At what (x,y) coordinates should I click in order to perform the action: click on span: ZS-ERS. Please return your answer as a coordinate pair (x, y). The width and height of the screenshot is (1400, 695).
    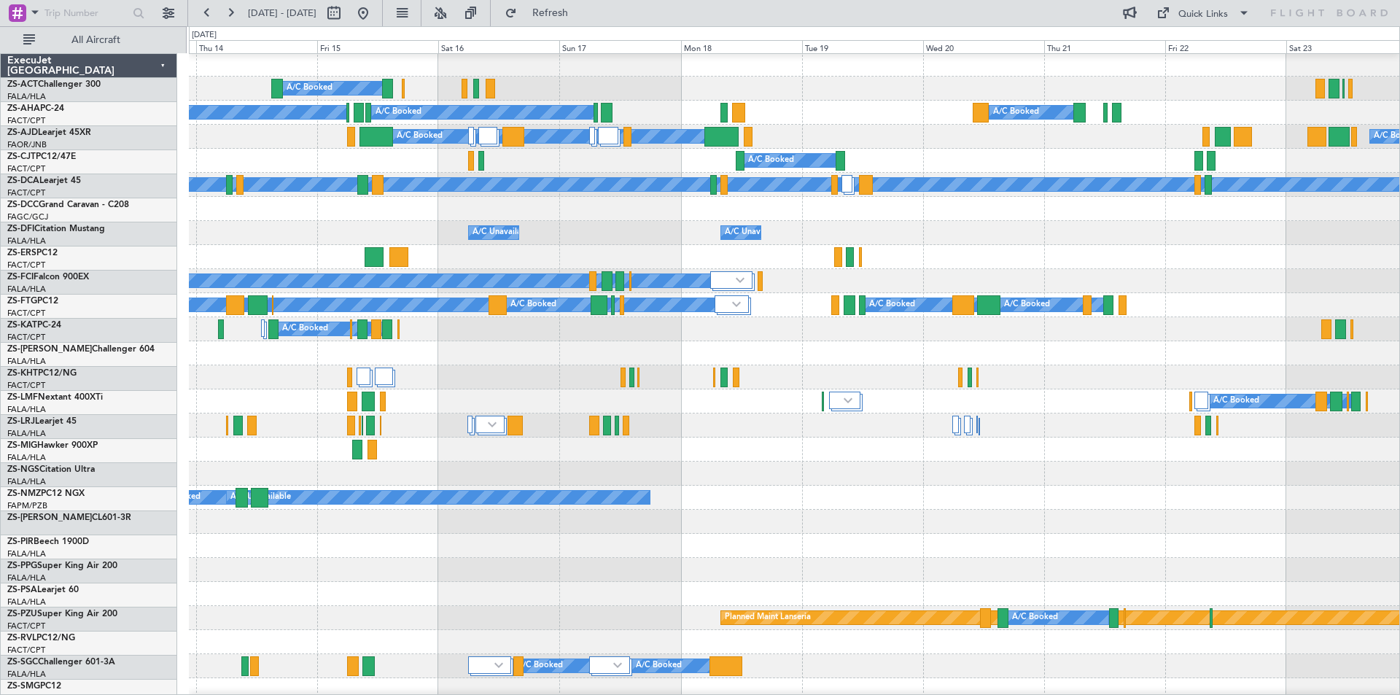
    Looking at the image, I should click on (22, 253).